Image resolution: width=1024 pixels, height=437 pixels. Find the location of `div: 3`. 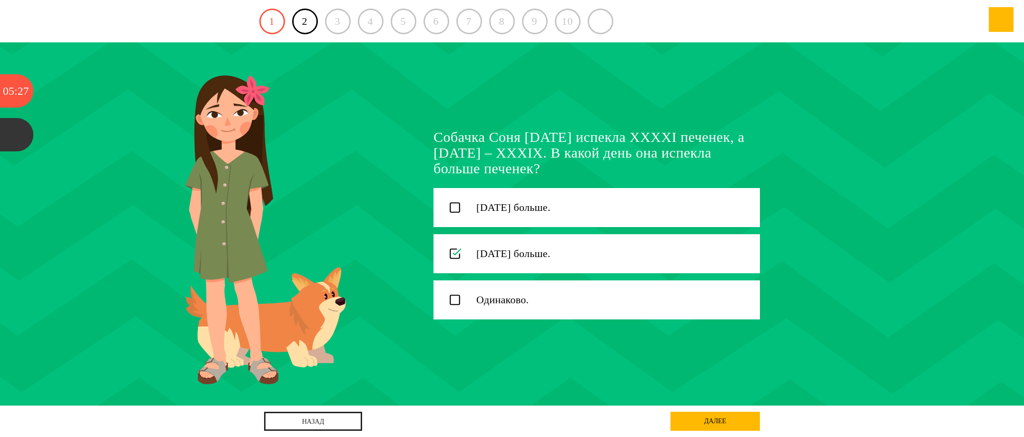

div: 3 is located at coordinates (338, 21).